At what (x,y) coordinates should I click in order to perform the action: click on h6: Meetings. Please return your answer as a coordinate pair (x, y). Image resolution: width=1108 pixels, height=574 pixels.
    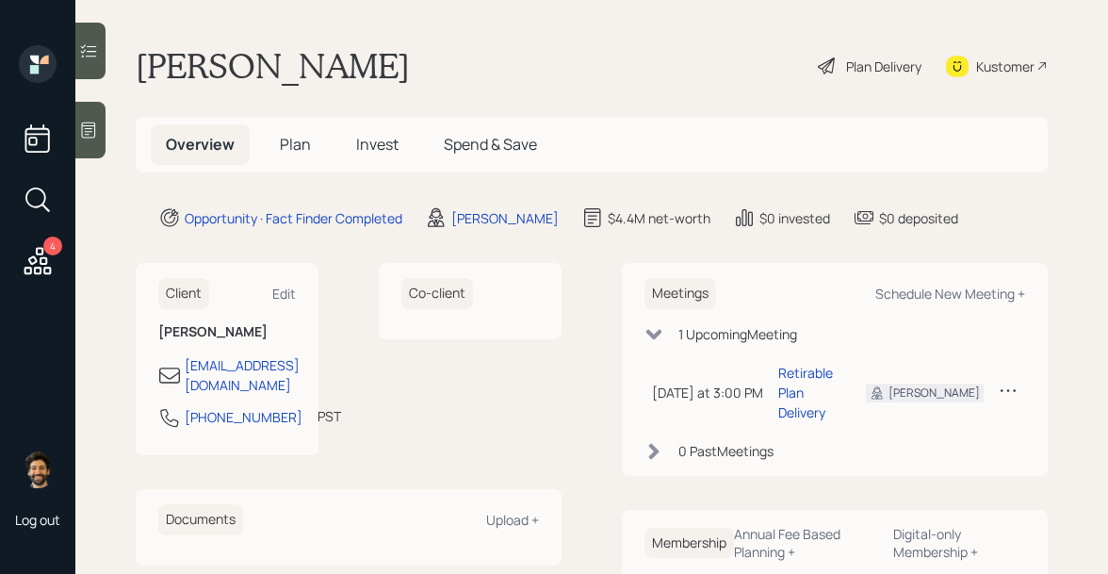
    Looking at the image, I should click on (680, 293).